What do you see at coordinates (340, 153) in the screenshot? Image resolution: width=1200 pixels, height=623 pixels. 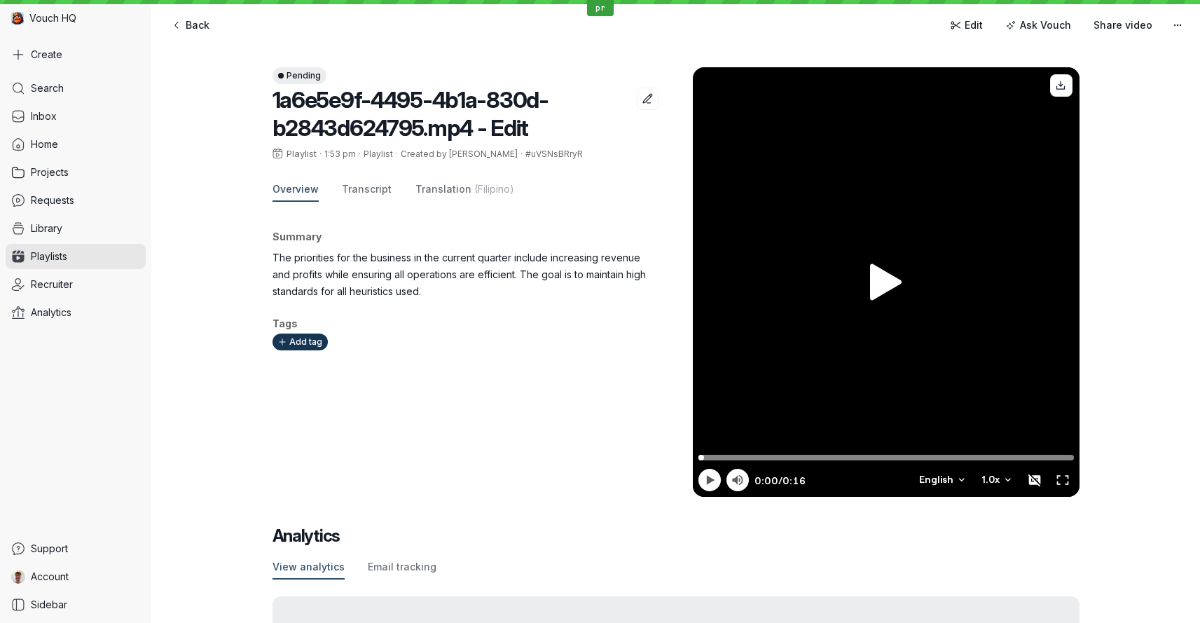 I see `span: 1:53 pm` at bounding box center [340, 153].